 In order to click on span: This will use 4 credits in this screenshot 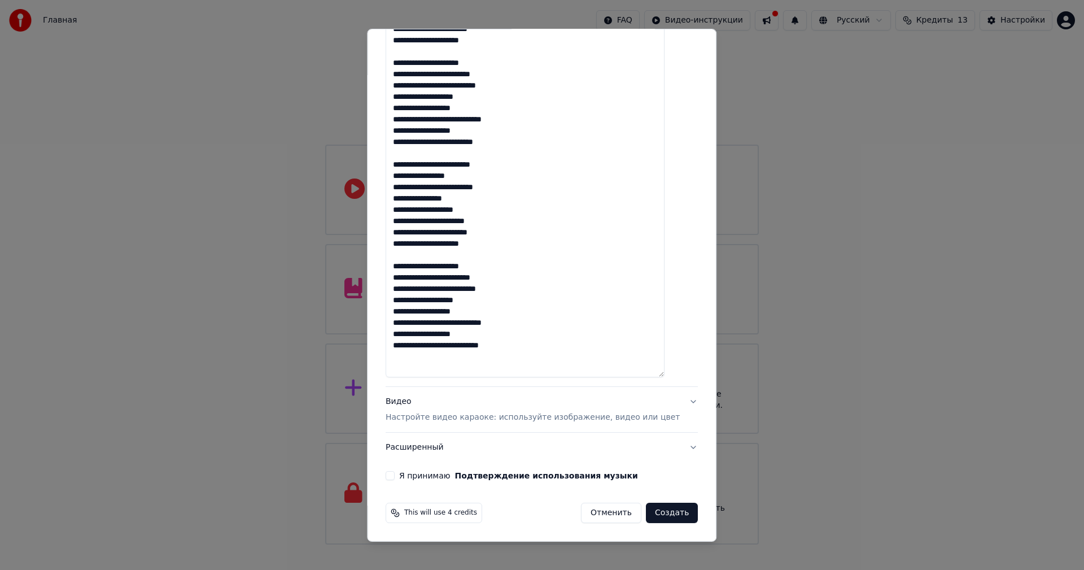, I will do `click(440, 513)`.